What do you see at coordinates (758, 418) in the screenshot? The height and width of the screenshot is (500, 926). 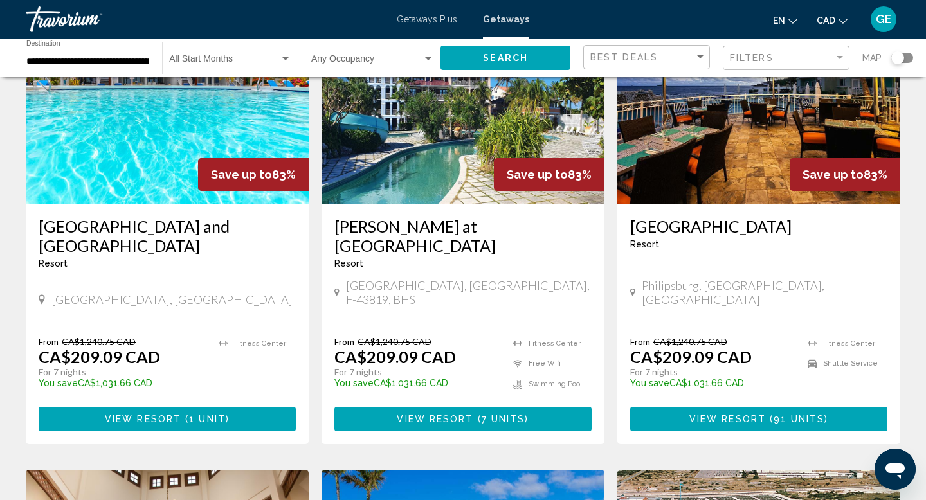 I see `a: View Resort(91 units)` at bounding box center [758, 418].